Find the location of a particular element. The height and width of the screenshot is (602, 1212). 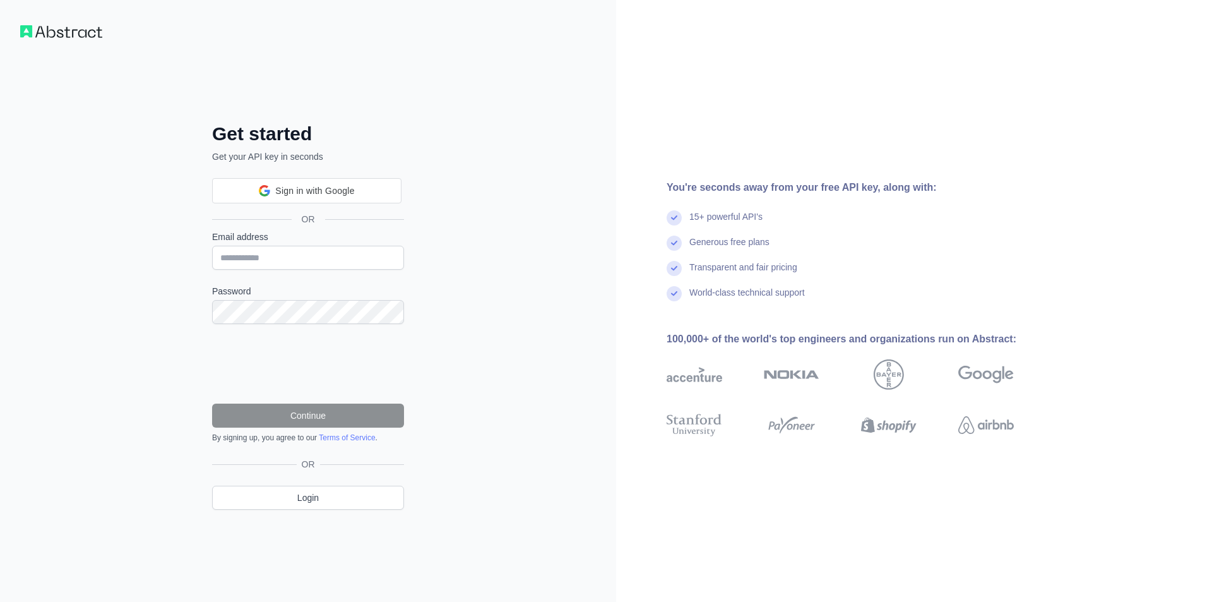

img: accenture is located at coordinates (695, 374).